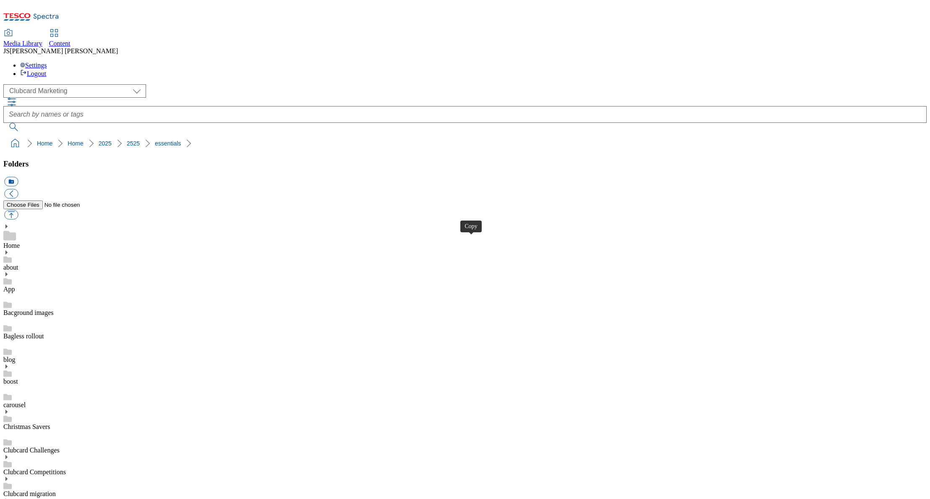 This screenshot has height=499, width=930. I want to click on a: Bagless rollout, so click(23, 336).